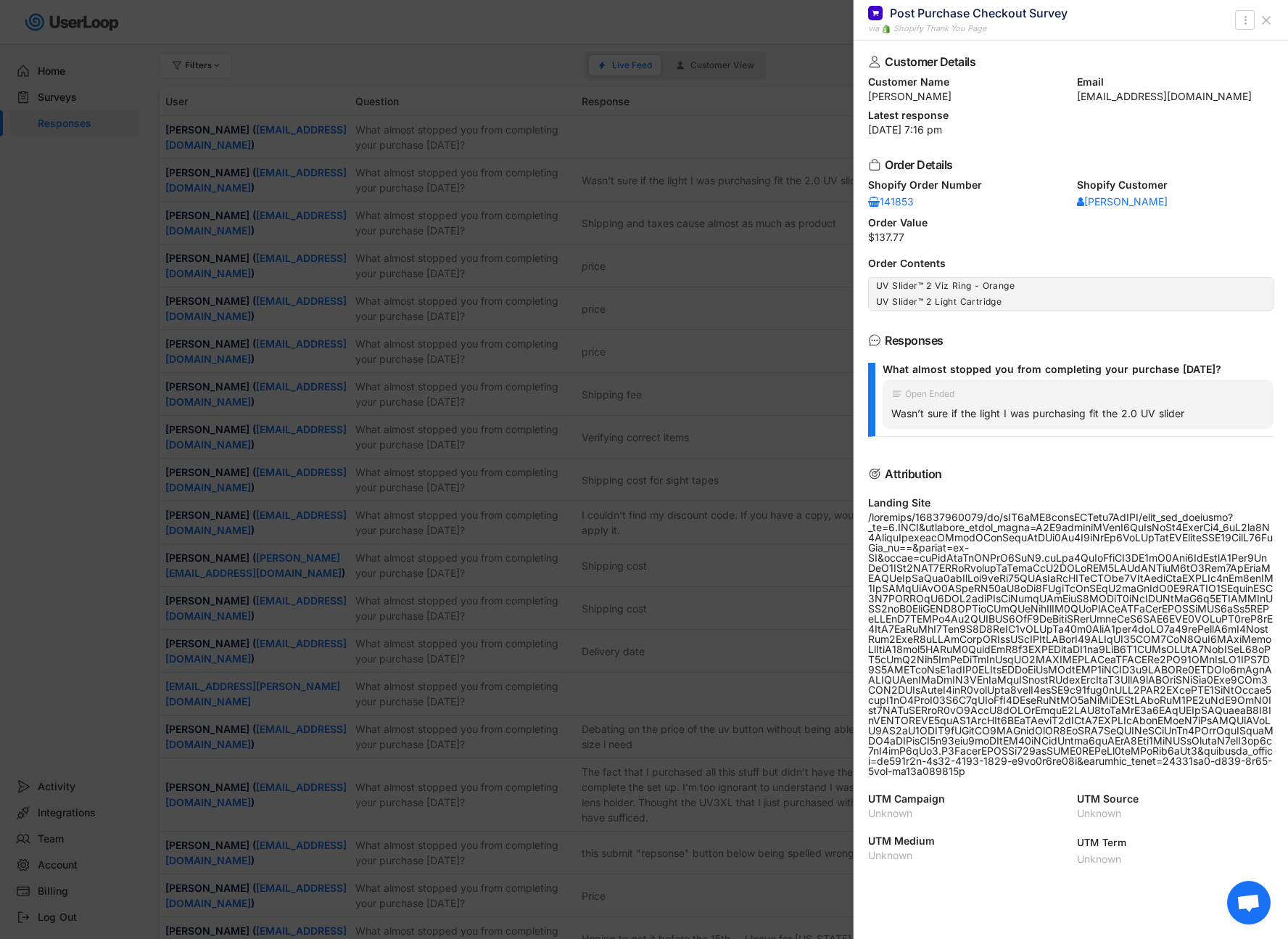 The image size is (1288, 939). What do you see at coordinates (1071, 503) in the screenshot?
I see `div: Landing Site` at bounding box center [1071, 503].